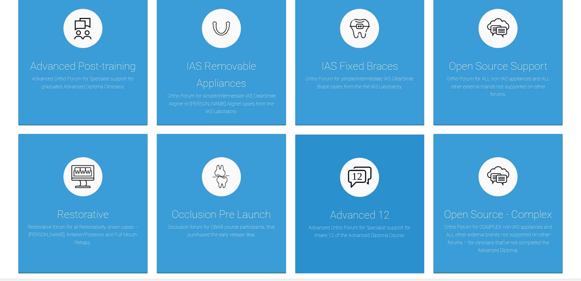  I want to click on div: Restorative, so click(83, 214).